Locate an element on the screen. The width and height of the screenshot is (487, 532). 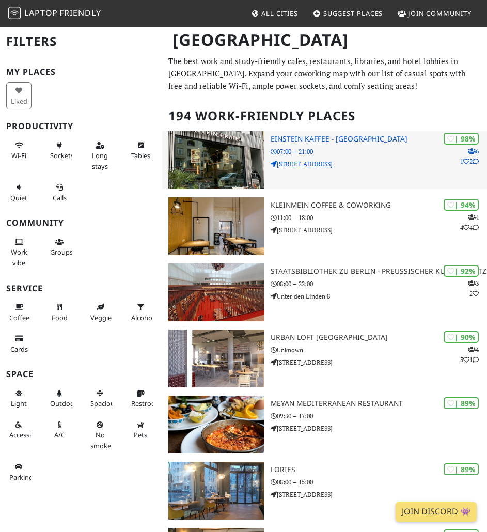
button: Parking is located at coordinates (19, 472).